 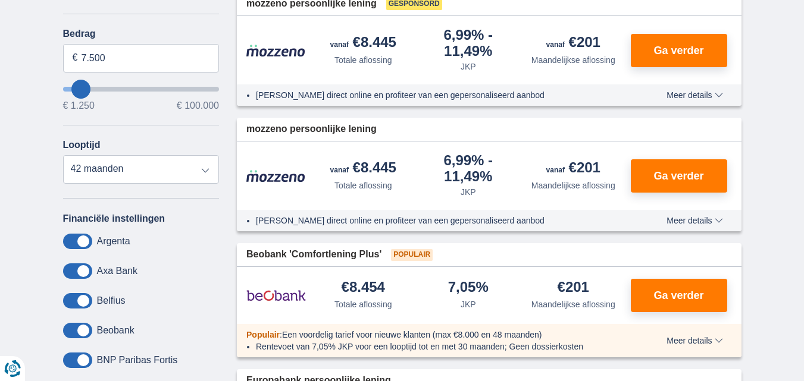 I want to click on div: €8.454, so click(x=363, y=288).